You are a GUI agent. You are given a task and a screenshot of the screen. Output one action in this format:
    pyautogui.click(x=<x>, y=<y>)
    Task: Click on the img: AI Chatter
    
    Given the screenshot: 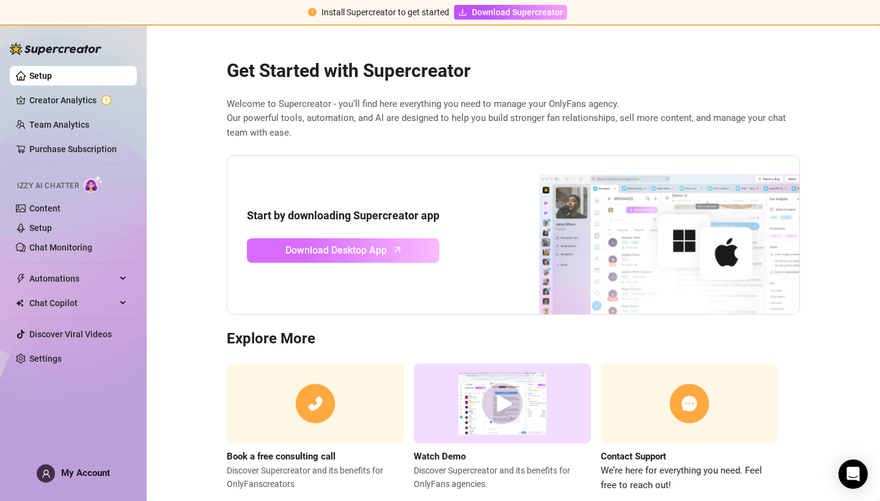 What is the action you would take?
    pyautogui.click(x=93, y=184)
    